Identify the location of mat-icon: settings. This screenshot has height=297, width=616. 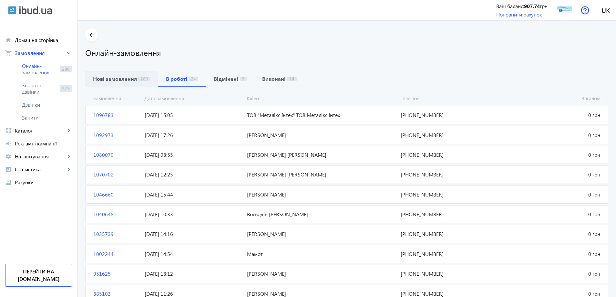
(8, 156).